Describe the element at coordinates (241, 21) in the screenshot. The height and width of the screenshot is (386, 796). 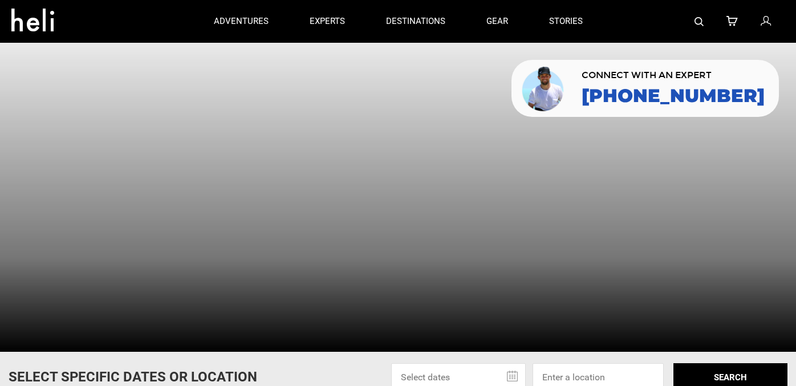
I see `p: adventures` at that location.